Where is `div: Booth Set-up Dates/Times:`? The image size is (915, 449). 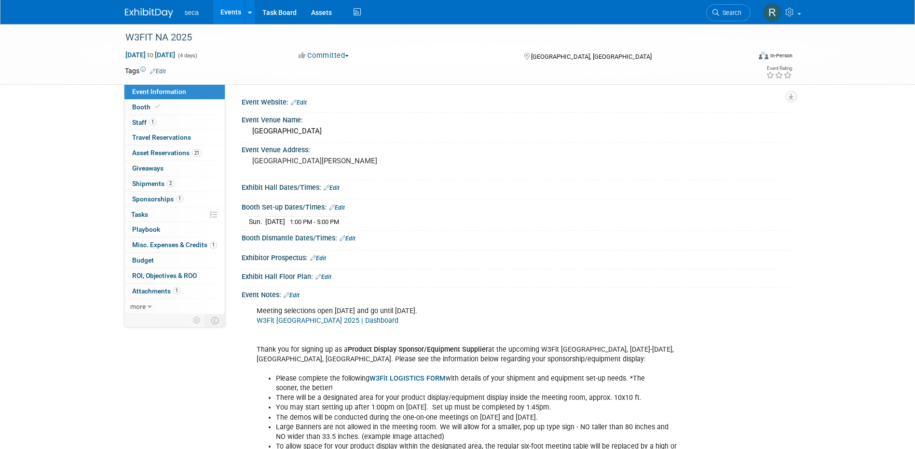 div: Booth Set-up Dates/Times: is located at coordinates (516, 206).